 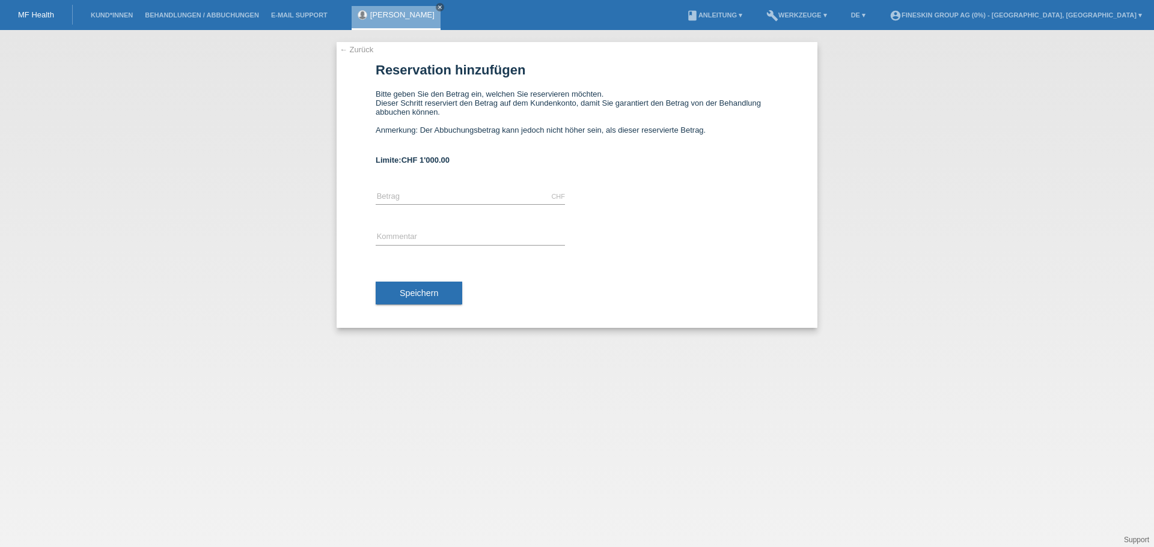 I want to click on i: account_circle, so click(x=895, y=16).